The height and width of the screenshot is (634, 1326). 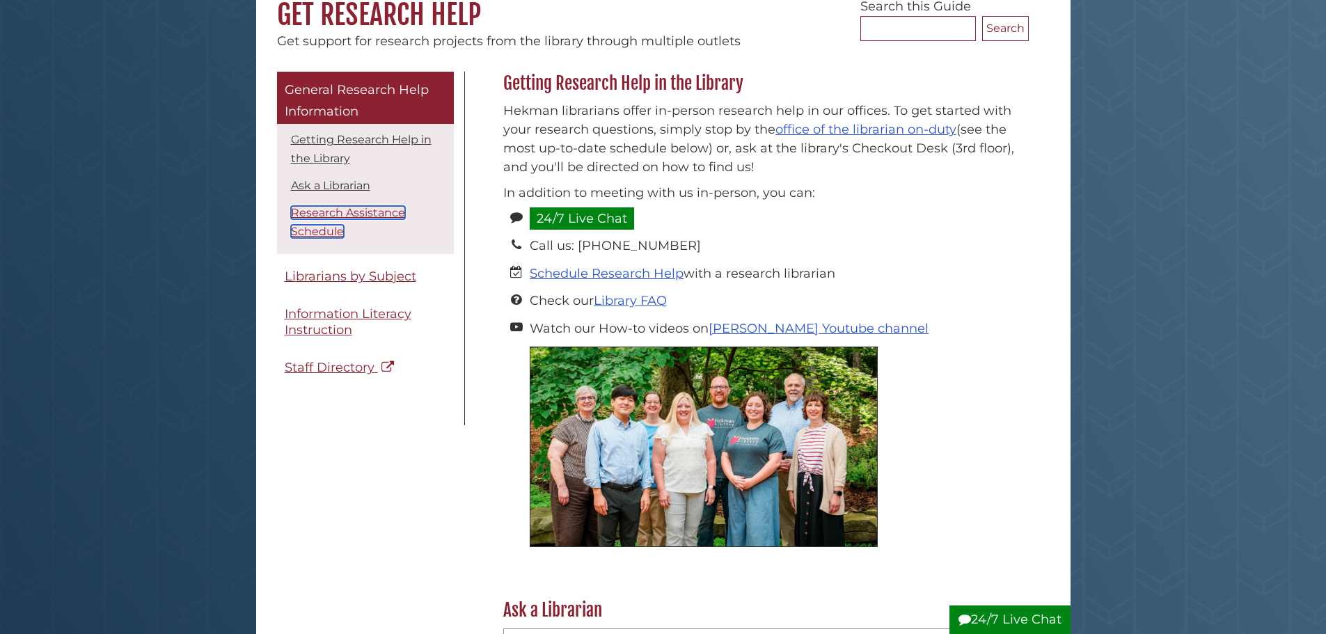 I want to click on a: Librarians by Subject, so click(x=366, y=276).